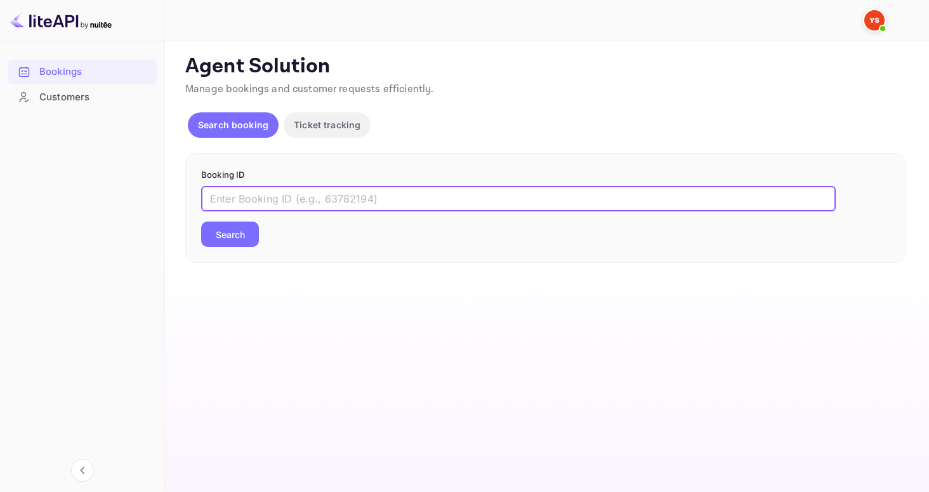 The height and width of the screenshot is (492, 929). Describe the element at coordinates (546, 175) in the screenshot. I see `p: Booking ID` at that location.